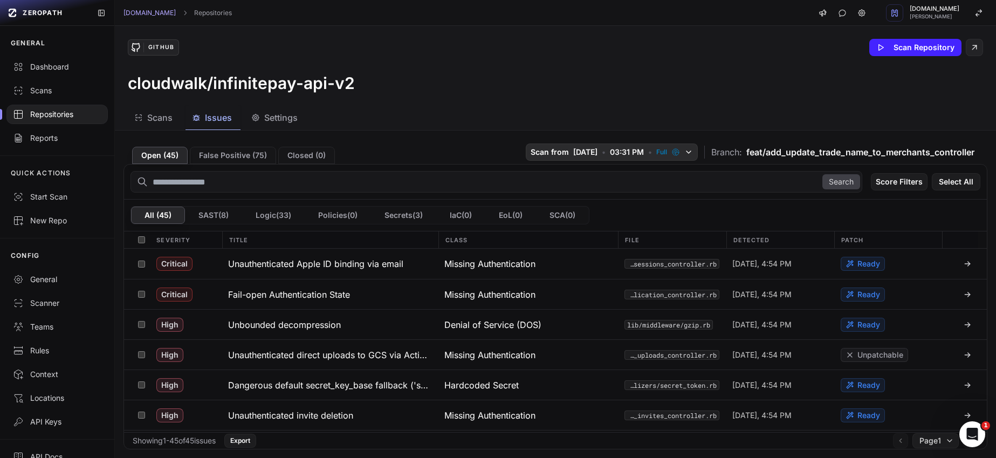 This screenshot has height=458, width=996. Describe the element at coordinates (186, 240) in the screenshot. I see `div: Severity` at that location.